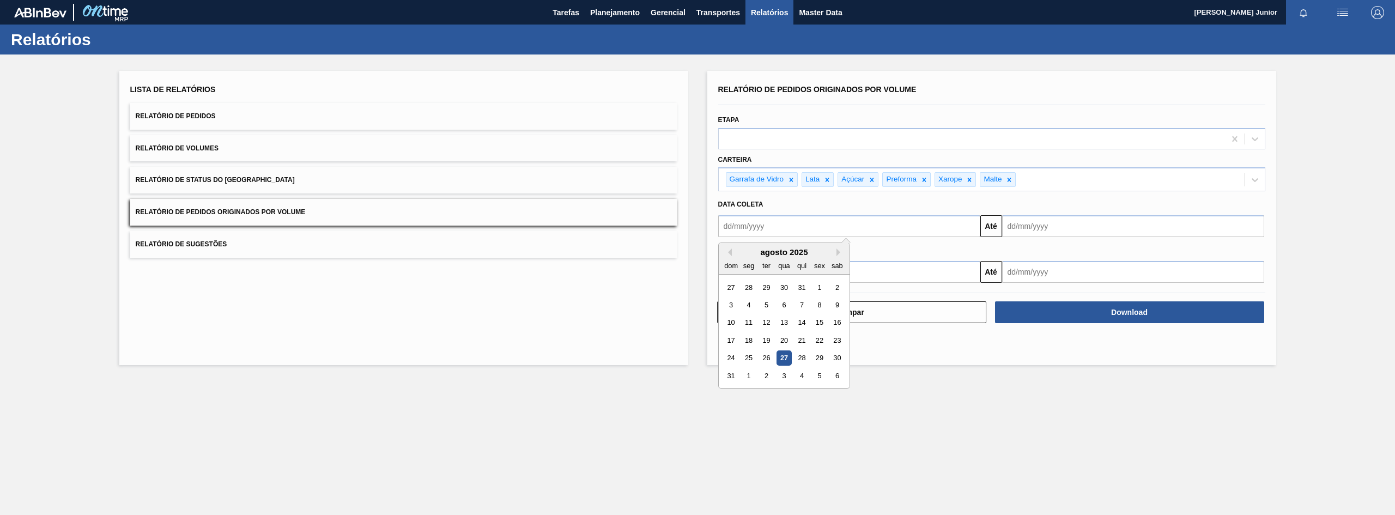 Image resolution: width=1395 pixels, height=515 pixels. What do you see at coordinates (766, 376) in the screenshot?
I see `div: Choose terça-feira, 2 de setembro de 2025` at bounding box center [766, 376].